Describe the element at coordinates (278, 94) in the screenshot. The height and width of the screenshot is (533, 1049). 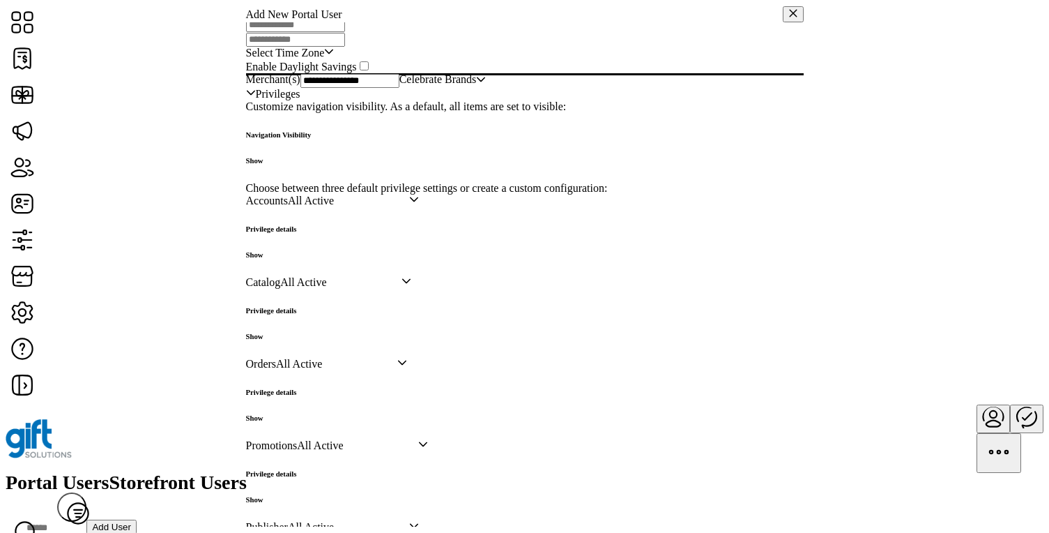
I see `span: Privileges` at that location.